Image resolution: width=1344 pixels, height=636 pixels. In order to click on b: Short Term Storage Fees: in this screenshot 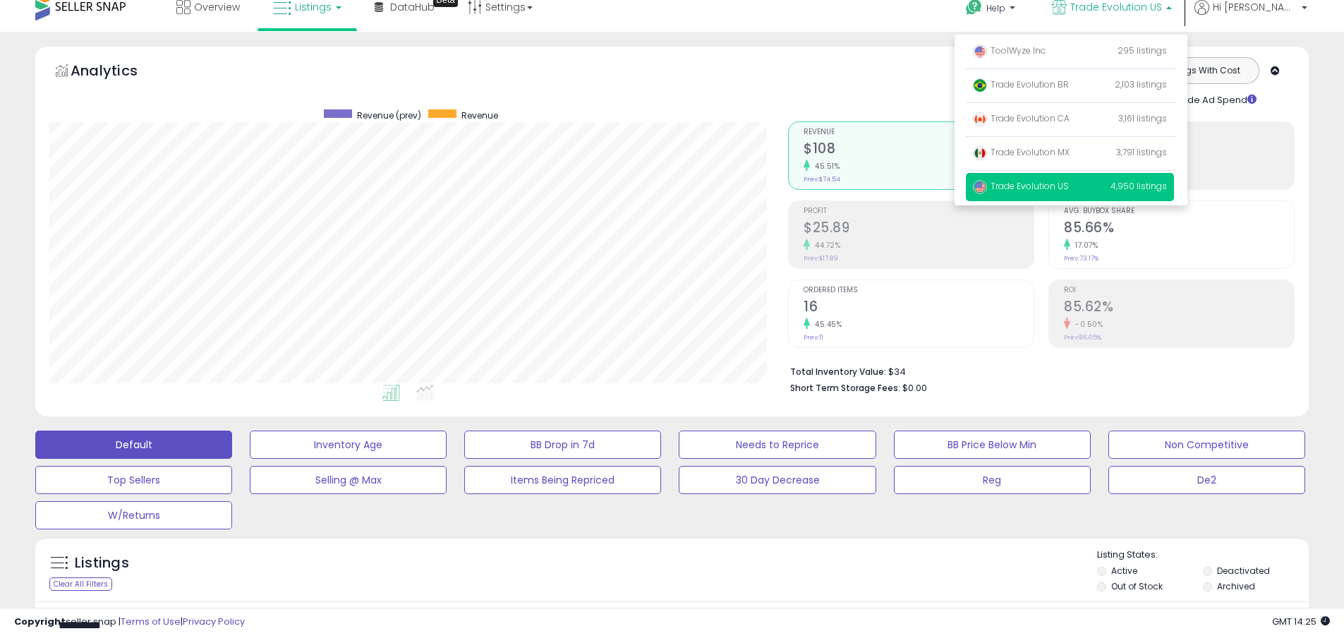, I will do `click(845, 387)`.